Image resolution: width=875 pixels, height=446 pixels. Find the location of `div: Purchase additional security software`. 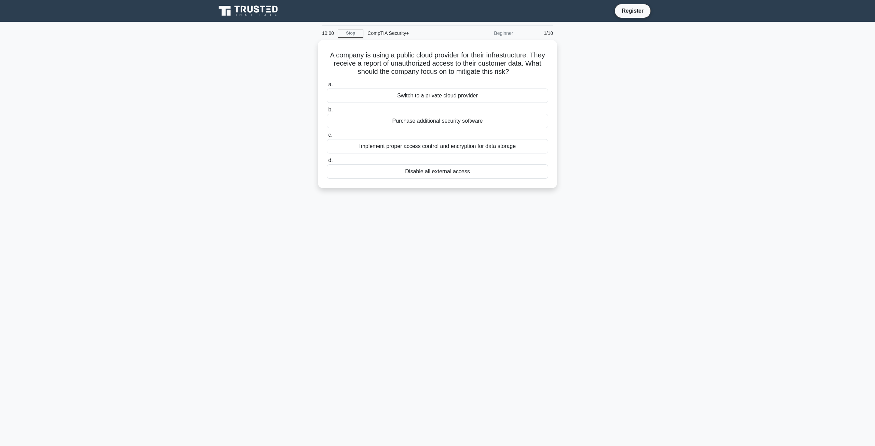

div: Purchase additional security software is located at coordinates (437, 121).